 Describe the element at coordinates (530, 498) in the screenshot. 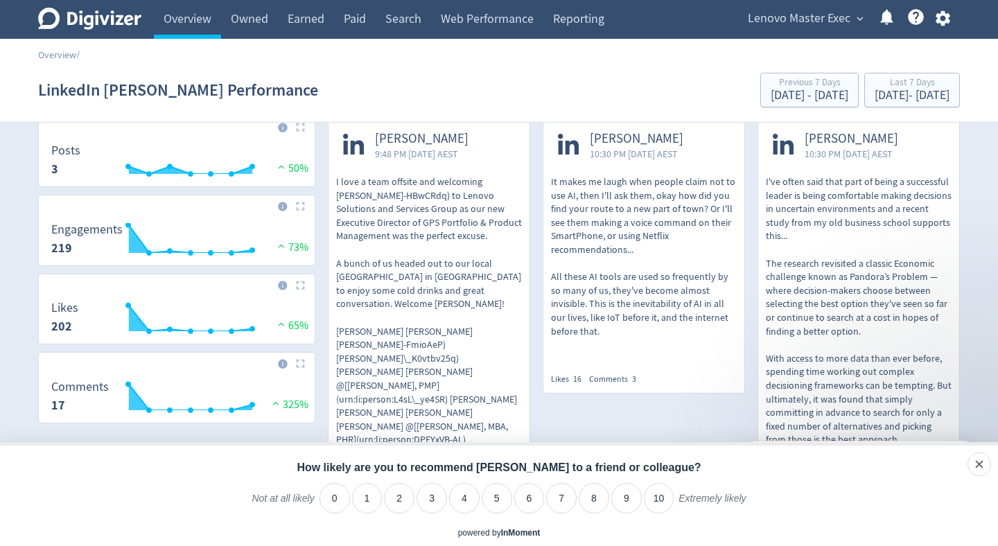

I see `li: 6` at that location.